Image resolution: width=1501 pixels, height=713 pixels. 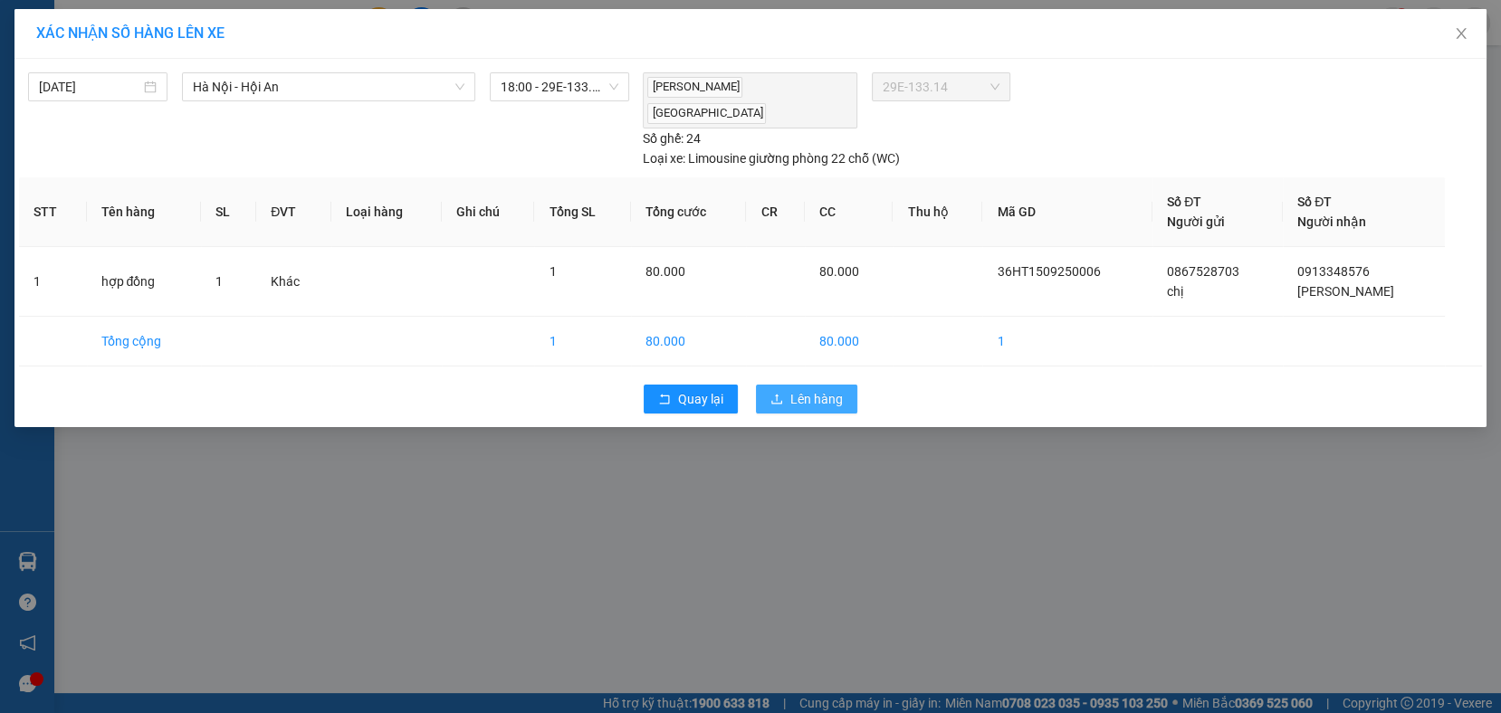 I want to click on th: Ghi chú, so click(x=488, y=212).